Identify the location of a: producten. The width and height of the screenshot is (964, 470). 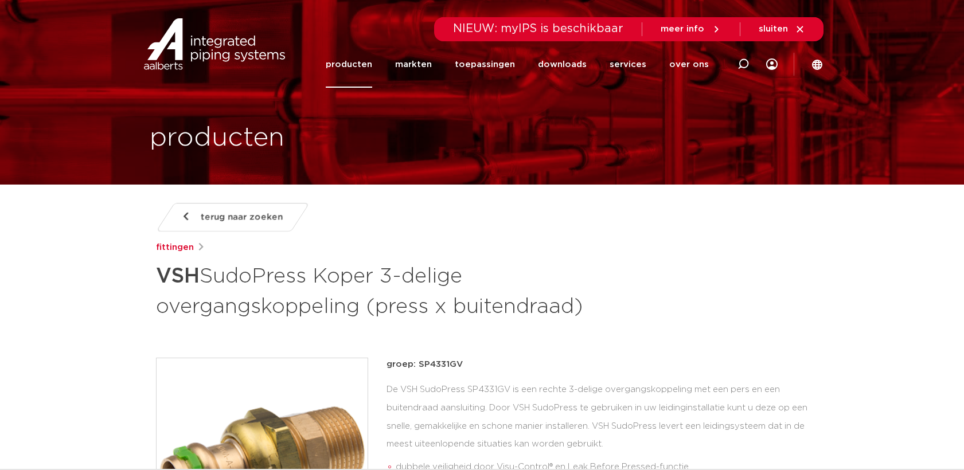
(349, 64).